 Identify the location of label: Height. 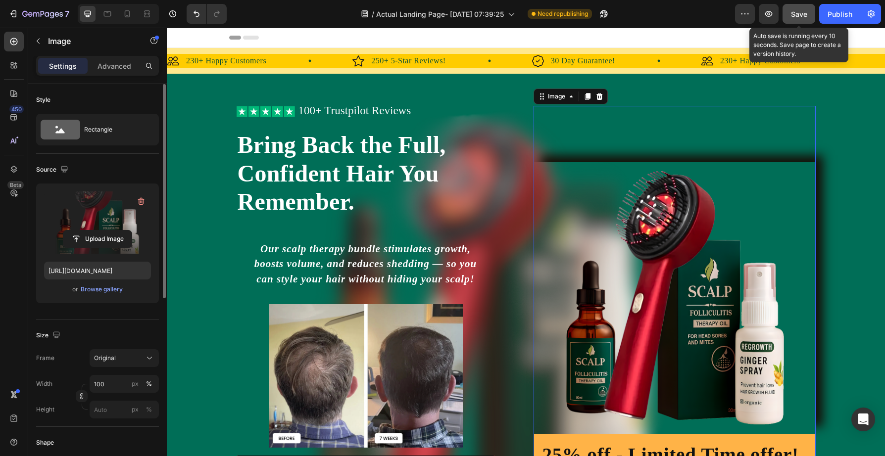
(45, 410).